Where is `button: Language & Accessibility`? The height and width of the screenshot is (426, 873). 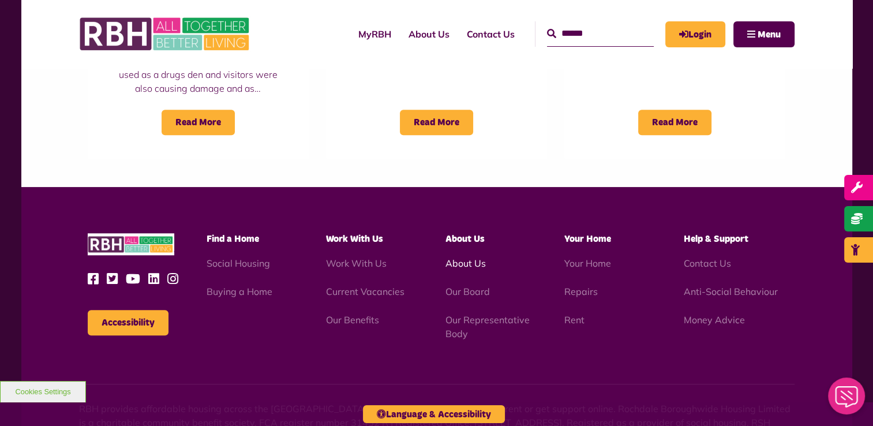 button: Language & Accessibility is located at coordinates (434, 414).